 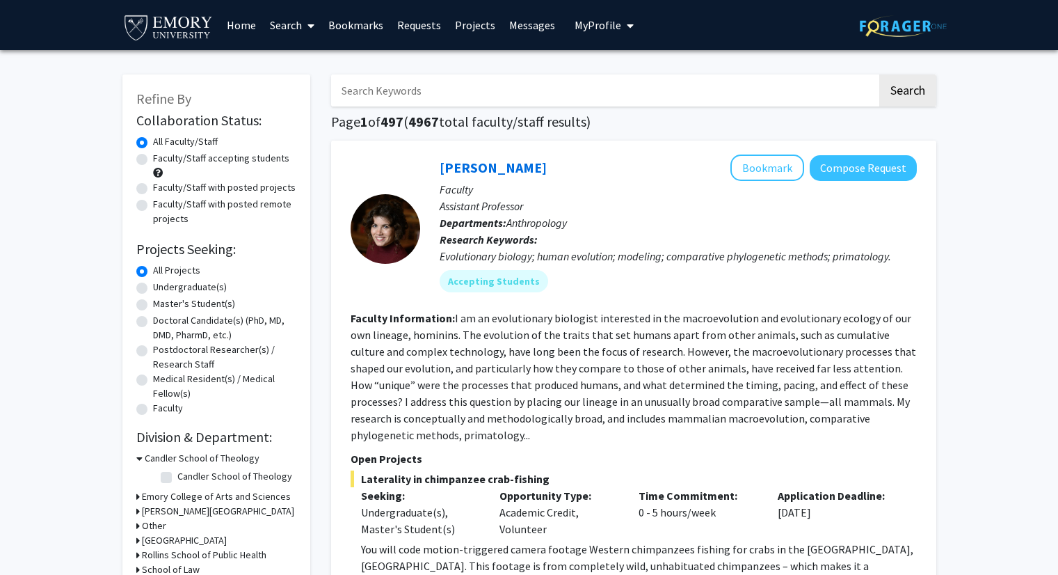 I want to click on span: 1, so click(x=364, y=121).